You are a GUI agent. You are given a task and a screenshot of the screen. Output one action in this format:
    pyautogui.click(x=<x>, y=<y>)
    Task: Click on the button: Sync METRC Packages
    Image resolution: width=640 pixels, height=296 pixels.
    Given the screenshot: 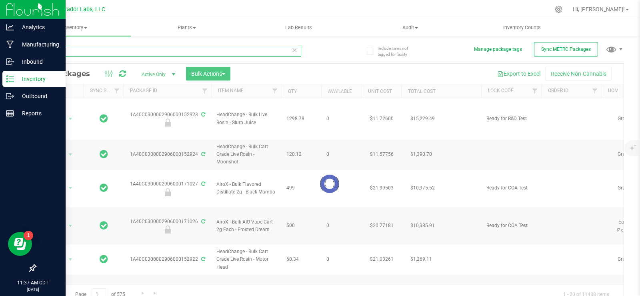 What is the action you would take?
    pyautogui.click(x=566, y=49)
    